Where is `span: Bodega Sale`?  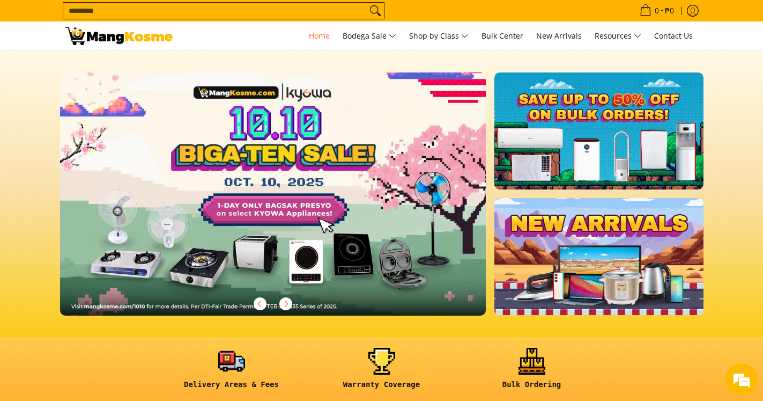
span: Bodega Sale is located at coordinates (370, 36).